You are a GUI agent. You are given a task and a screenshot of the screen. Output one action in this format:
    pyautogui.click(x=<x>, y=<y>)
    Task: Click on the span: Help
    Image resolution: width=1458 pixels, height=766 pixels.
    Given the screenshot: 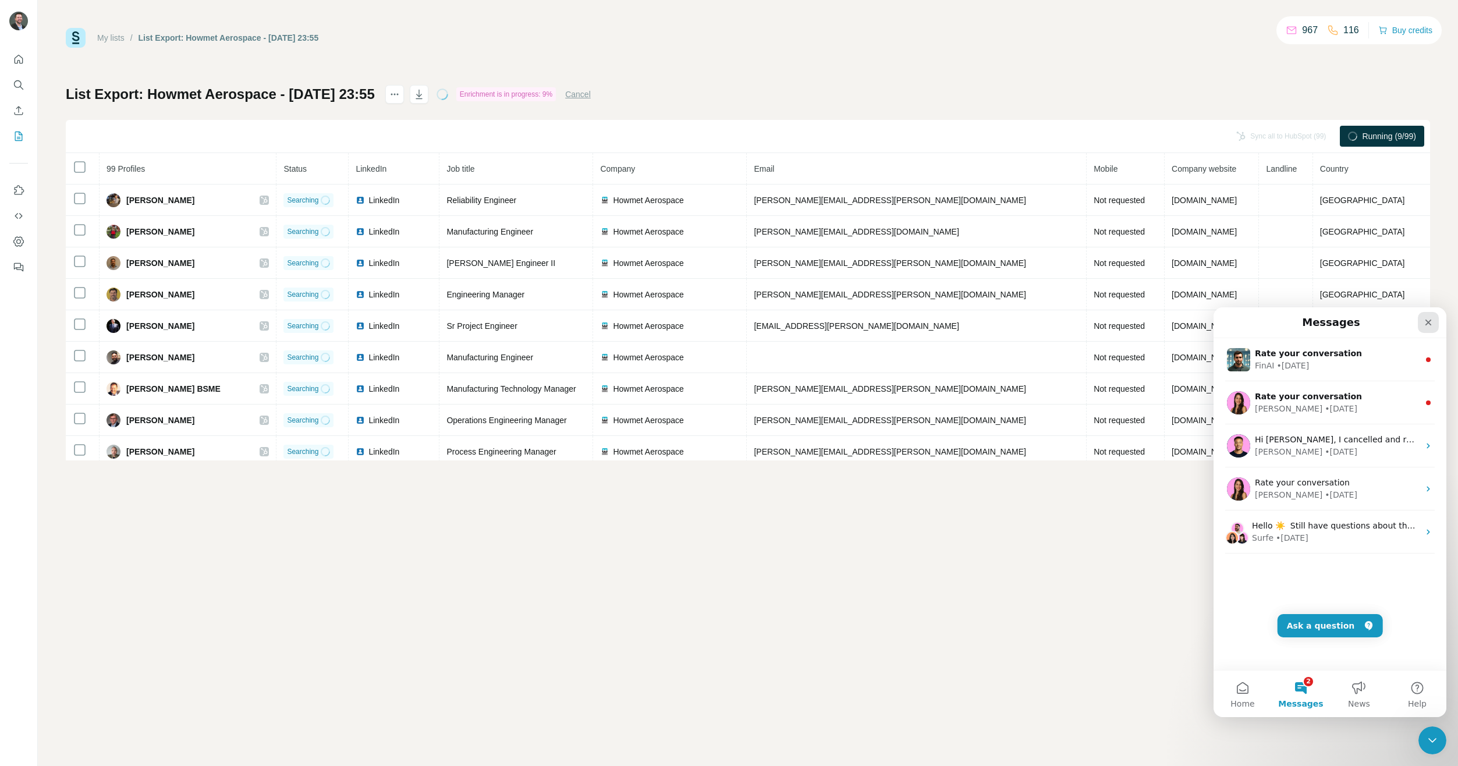 What is the action you would take?
    pyautogui.click(x=204, y=396)
    